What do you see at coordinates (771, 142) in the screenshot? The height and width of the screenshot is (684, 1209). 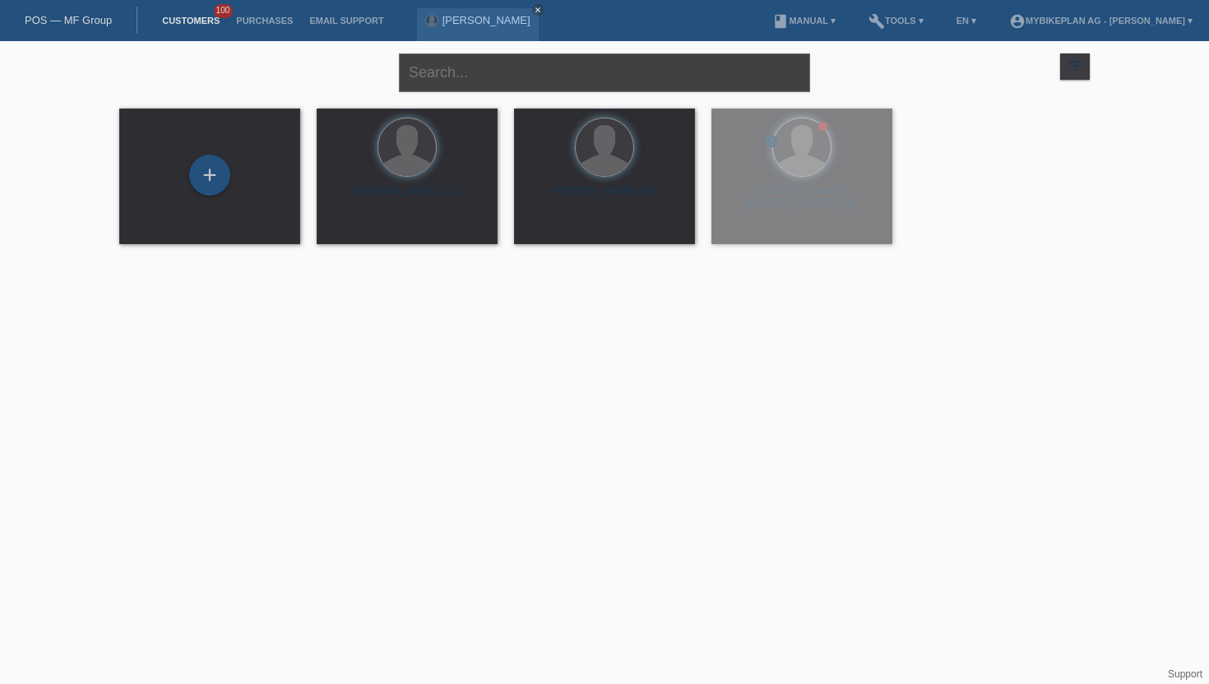 I see `div: unconfirmed, pending` at bounding box center [771, 142].